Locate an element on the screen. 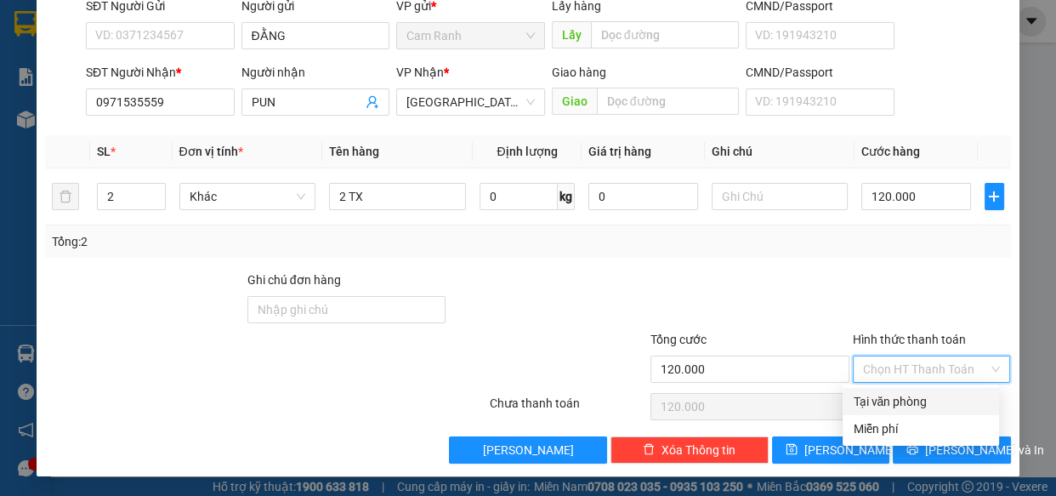 The image size is (1056, 496). span: Lấy is located at coordinates (571, 35).